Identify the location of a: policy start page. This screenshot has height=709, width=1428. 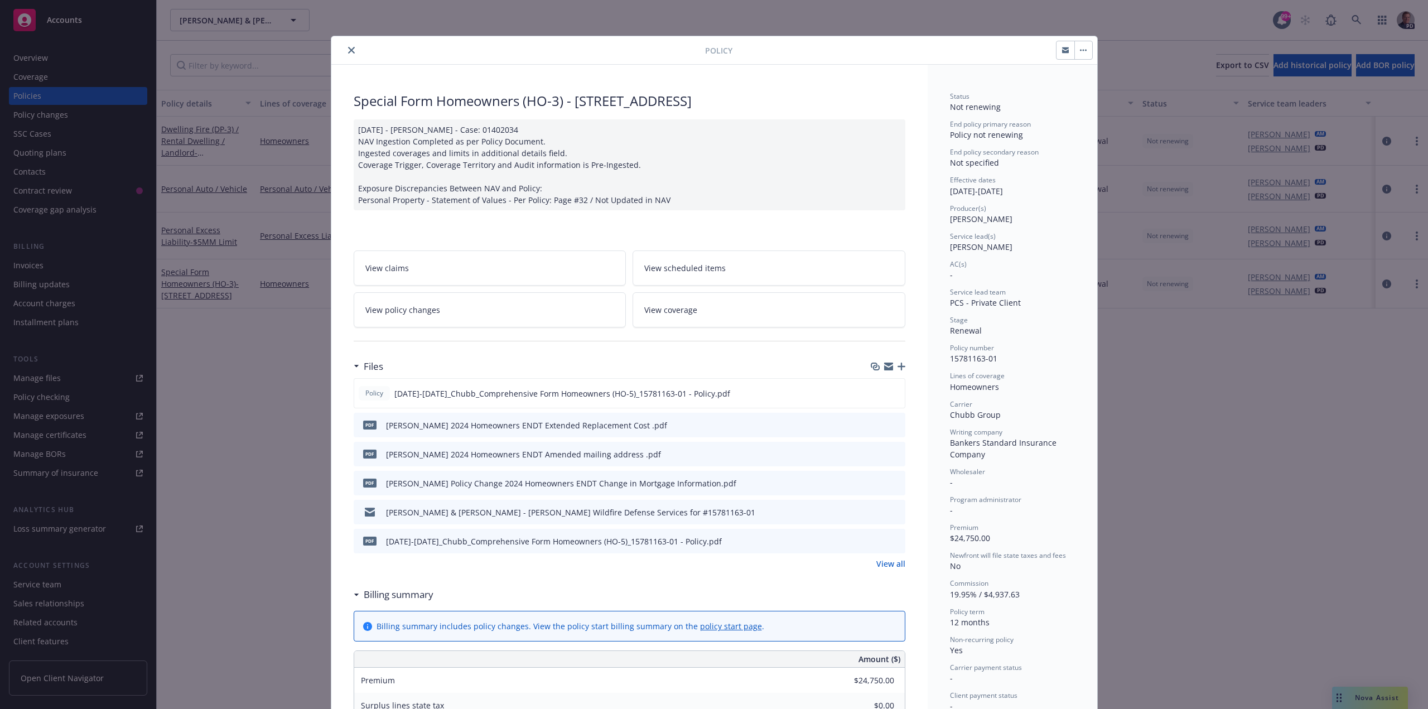
(731, 626).